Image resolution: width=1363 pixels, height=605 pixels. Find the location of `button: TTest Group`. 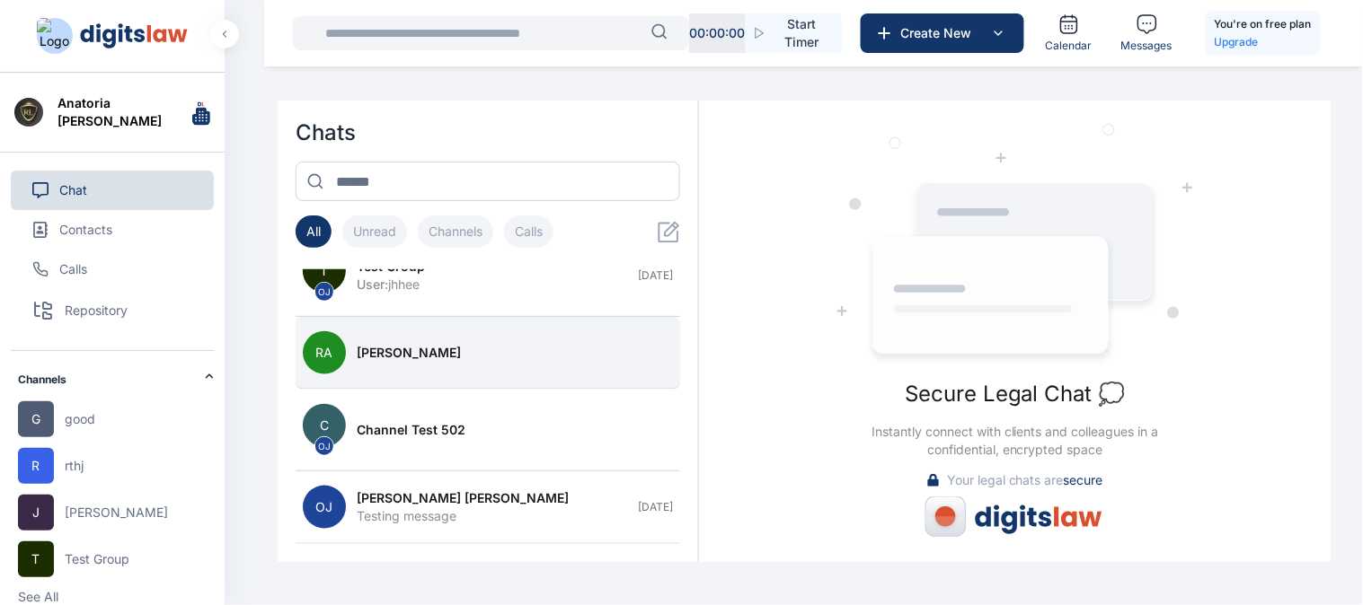

button: TTest Group is located at coordinates (116, 560).